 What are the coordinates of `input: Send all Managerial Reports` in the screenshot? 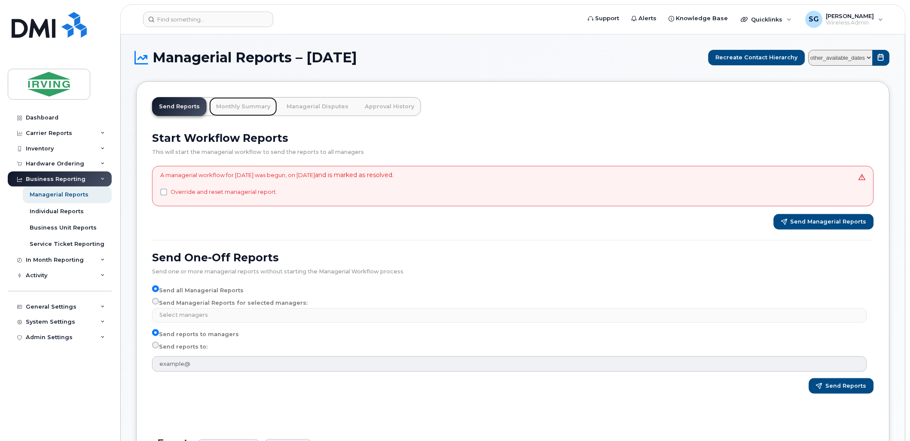 It's located at (156, 289).